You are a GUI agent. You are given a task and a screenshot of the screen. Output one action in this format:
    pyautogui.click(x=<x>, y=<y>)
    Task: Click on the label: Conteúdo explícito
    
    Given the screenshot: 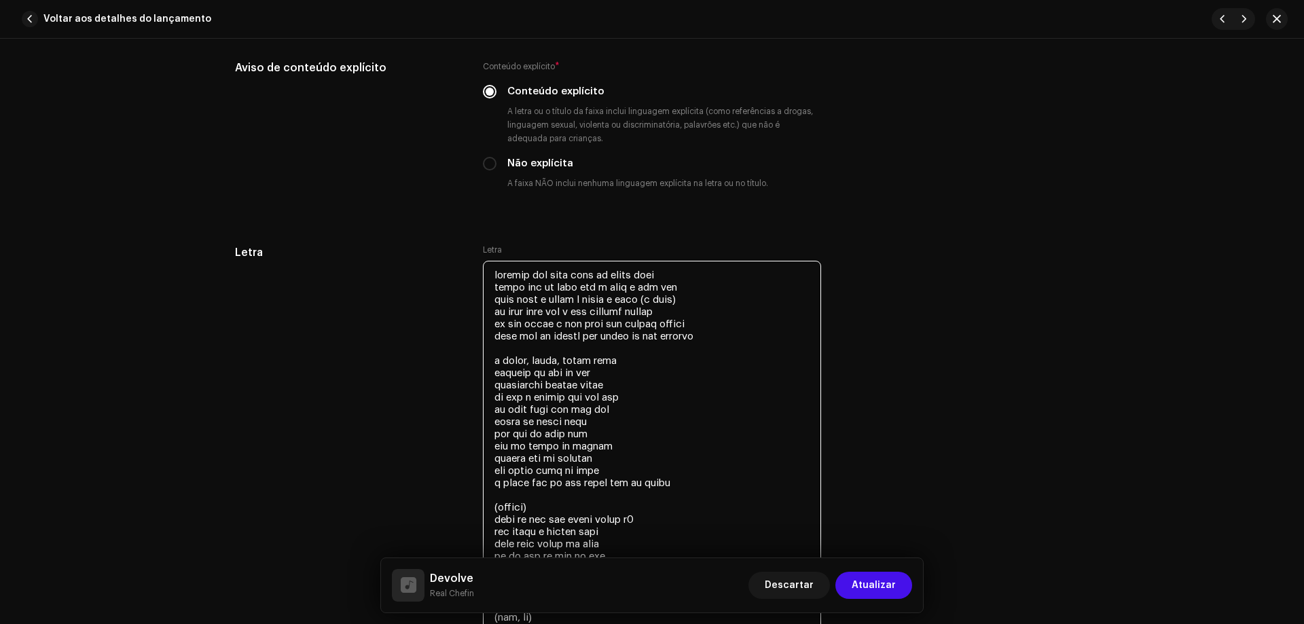 What is the action you would take?
    pyautogui.click(x=556, y=92)
    